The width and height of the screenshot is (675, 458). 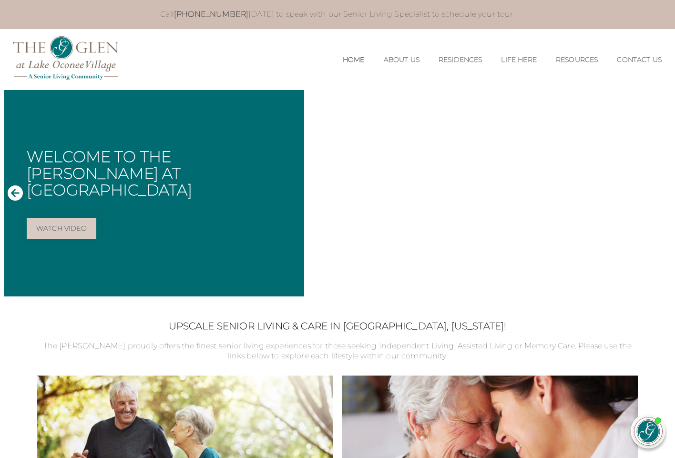 What do you see at coordinates (62, 228) in the screenshot?
I see `a: Watch Video` at bounding box center [62, 228].